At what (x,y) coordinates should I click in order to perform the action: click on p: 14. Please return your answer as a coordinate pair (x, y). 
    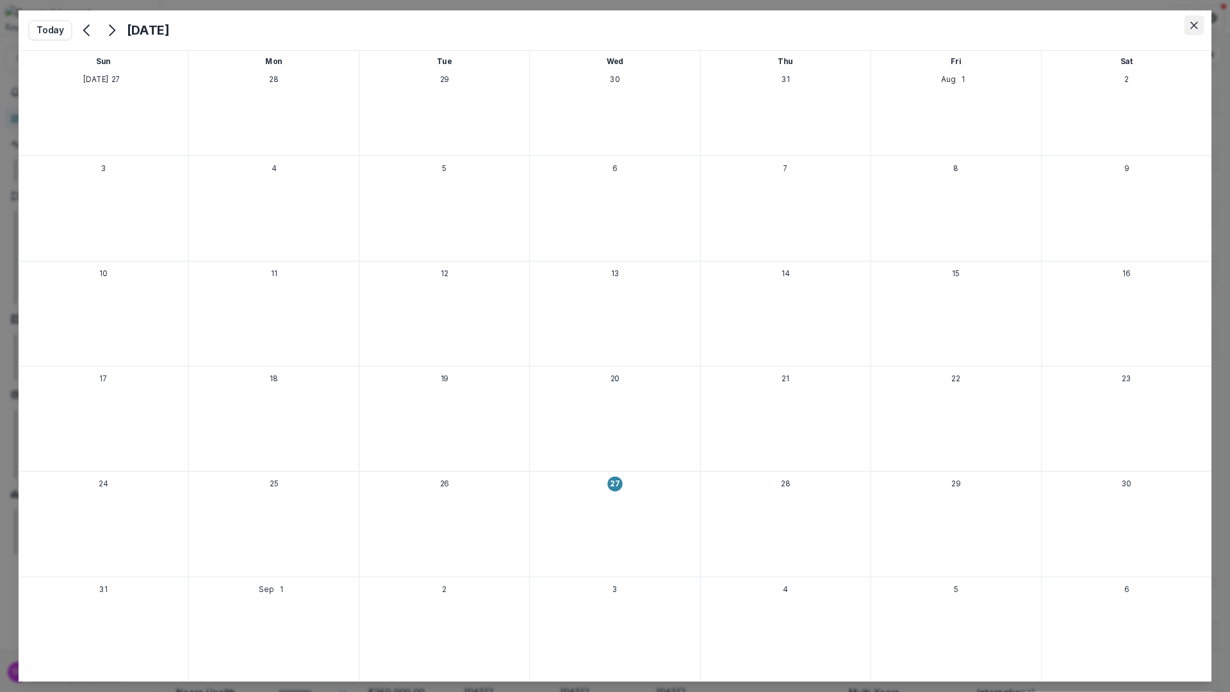
    Looking at the image, I should click on (785, 273).